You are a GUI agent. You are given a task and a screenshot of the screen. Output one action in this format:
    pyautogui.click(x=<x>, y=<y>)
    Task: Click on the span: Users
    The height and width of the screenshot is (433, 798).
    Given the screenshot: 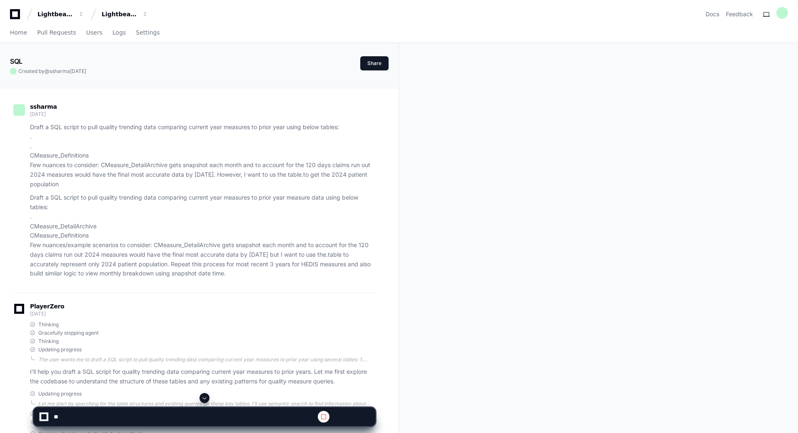 What is the action you would take?
    pyautogui.click(x=94, y=32)
    